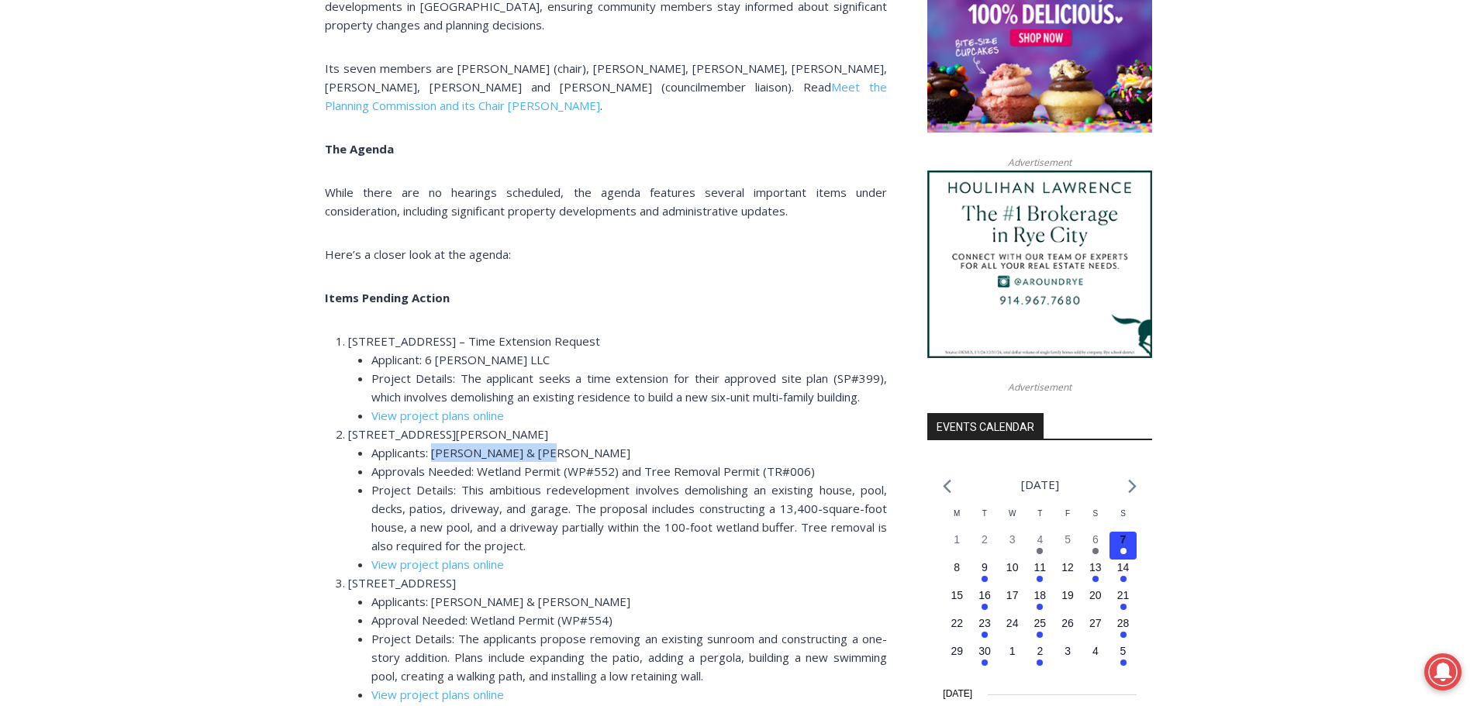 The width and height of the screenshot is (1477, 706). What do you see at coordinates (1096, 602) in the screenshot?
I see `button: 20` at bounding box center [1096, 602].